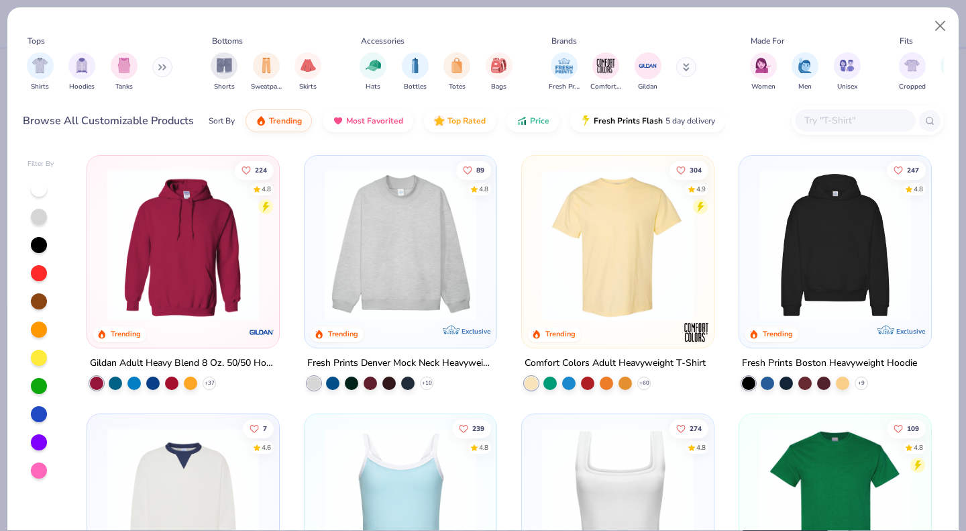 This screenshot has height=531, width=966. Describe the element at coordinates (499, 87) in the screenshot. I see `span: Bags` at that location.